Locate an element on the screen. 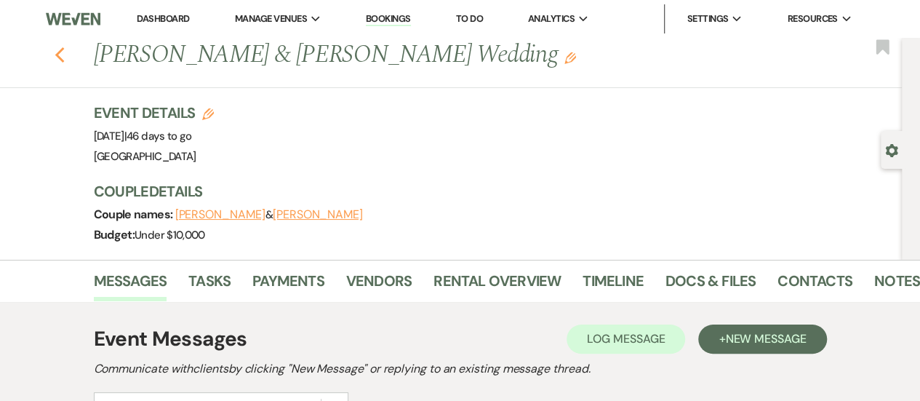  a: Payments is located at coordinates (288, 285).